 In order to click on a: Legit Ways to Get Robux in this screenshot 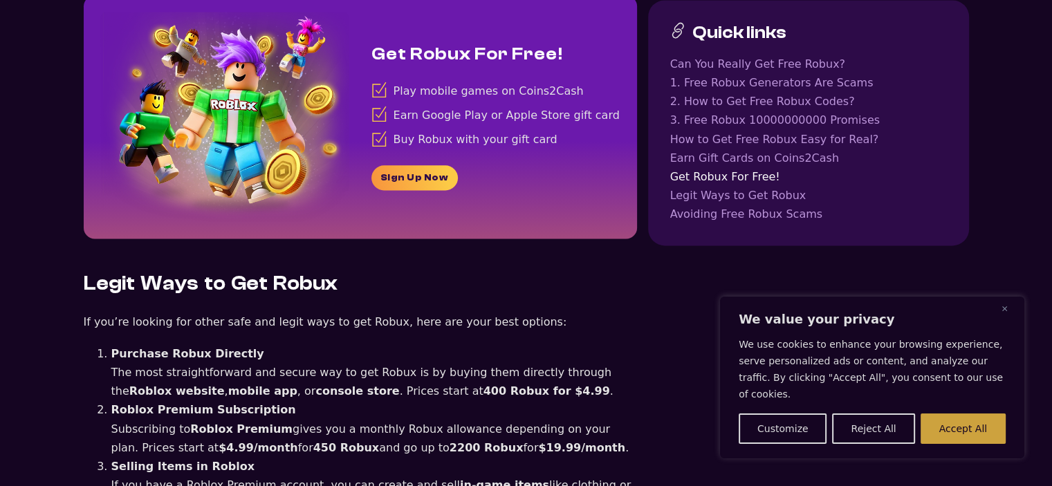, I will do `click(809, 195)`.